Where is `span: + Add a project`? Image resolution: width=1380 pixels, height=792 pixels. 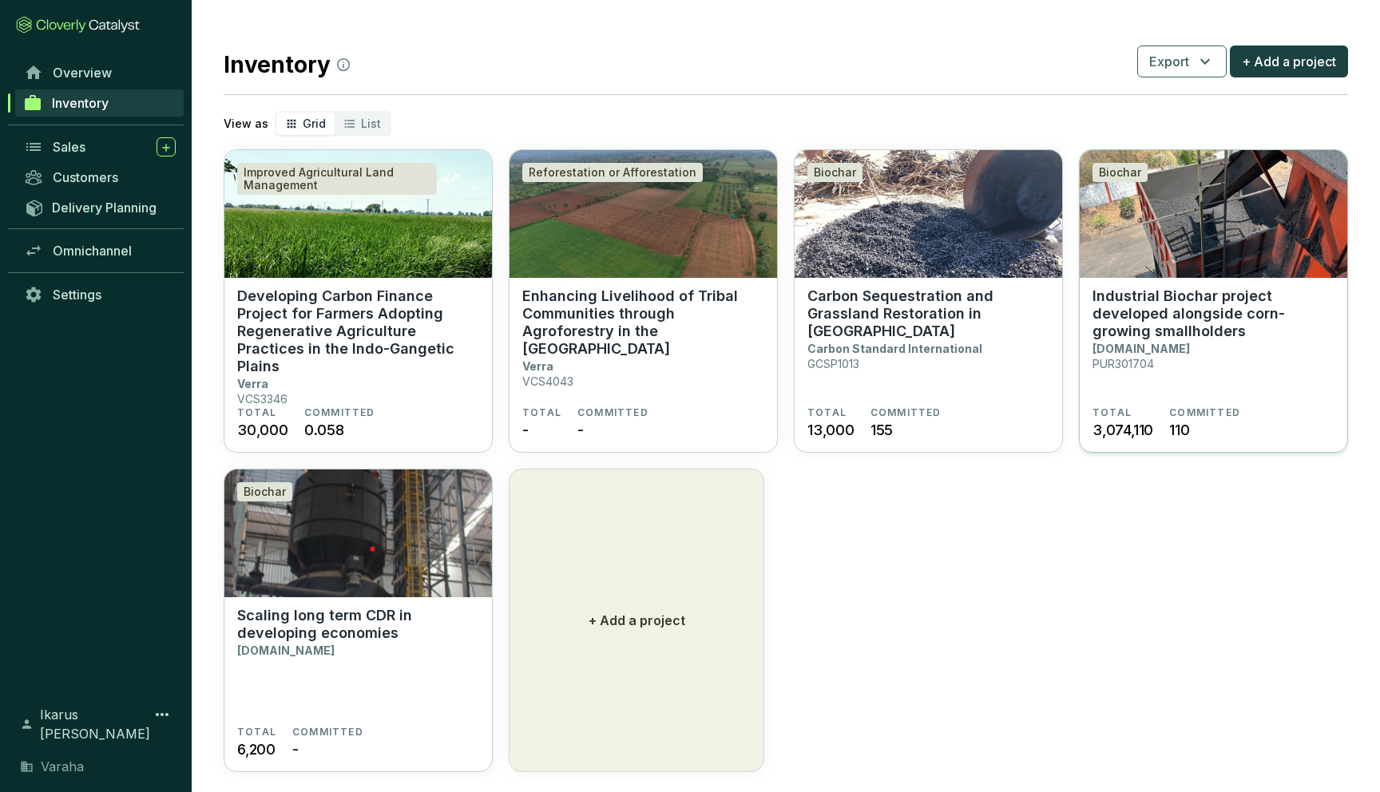
span: + Add a project is located at coordinates (1289, 62).